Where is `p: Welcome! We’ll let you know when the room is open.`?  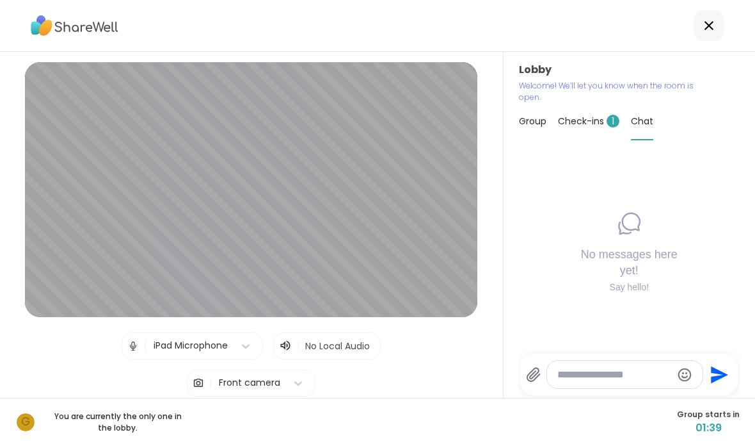
p: Welcome! We’ll let you know when the room is open. is located at coordinates (611, 92).